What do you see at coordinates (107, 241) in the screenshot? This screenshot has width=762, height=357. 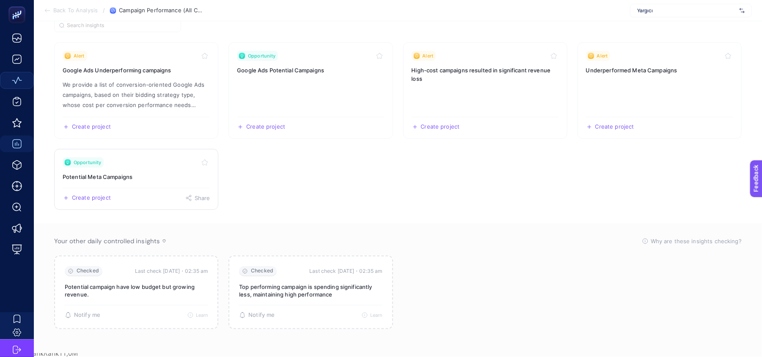 I see `span: Your other daily controlled insights` at bounding box center [107, 241].